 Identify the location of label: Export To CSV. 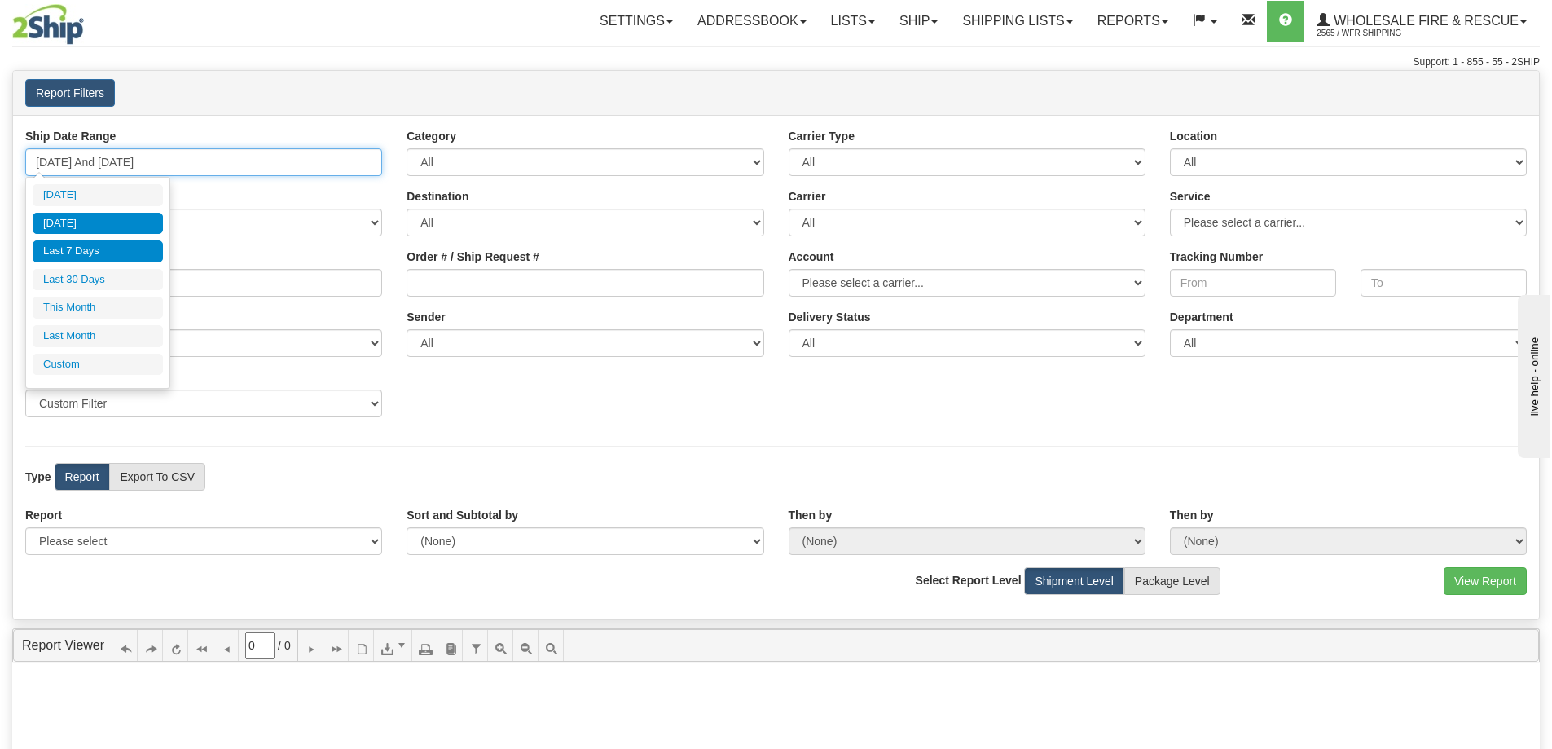
(157, 476).